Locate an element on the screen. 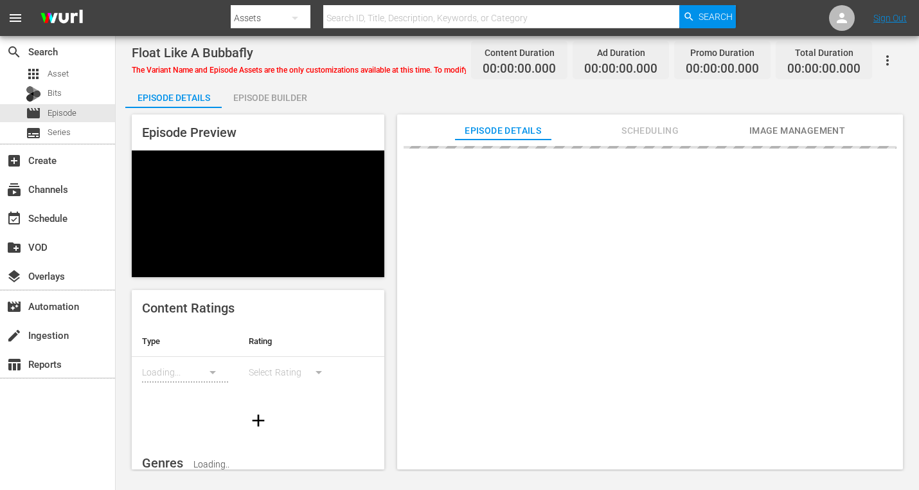 The image size is (919, 490). th: Type is located at coordinates (185, 341).